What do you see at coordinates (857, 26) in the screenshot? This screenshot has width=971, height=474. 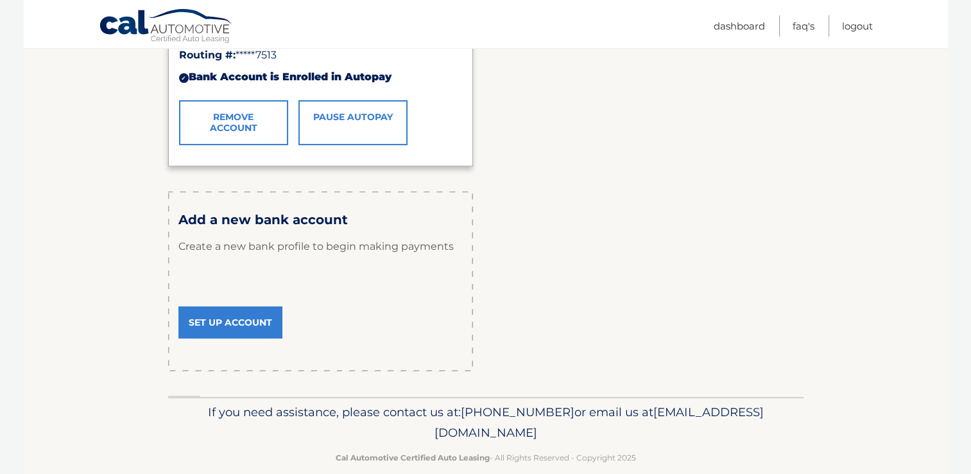 I see `a: Logout` at bounding box center [857, 26].